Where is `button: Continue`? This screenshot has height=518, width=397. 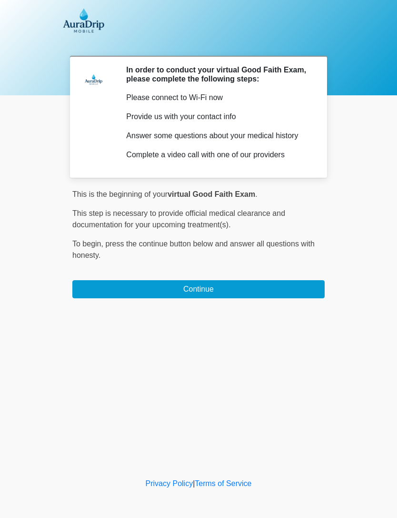 button: Continue is located at coordinates (199, 289).